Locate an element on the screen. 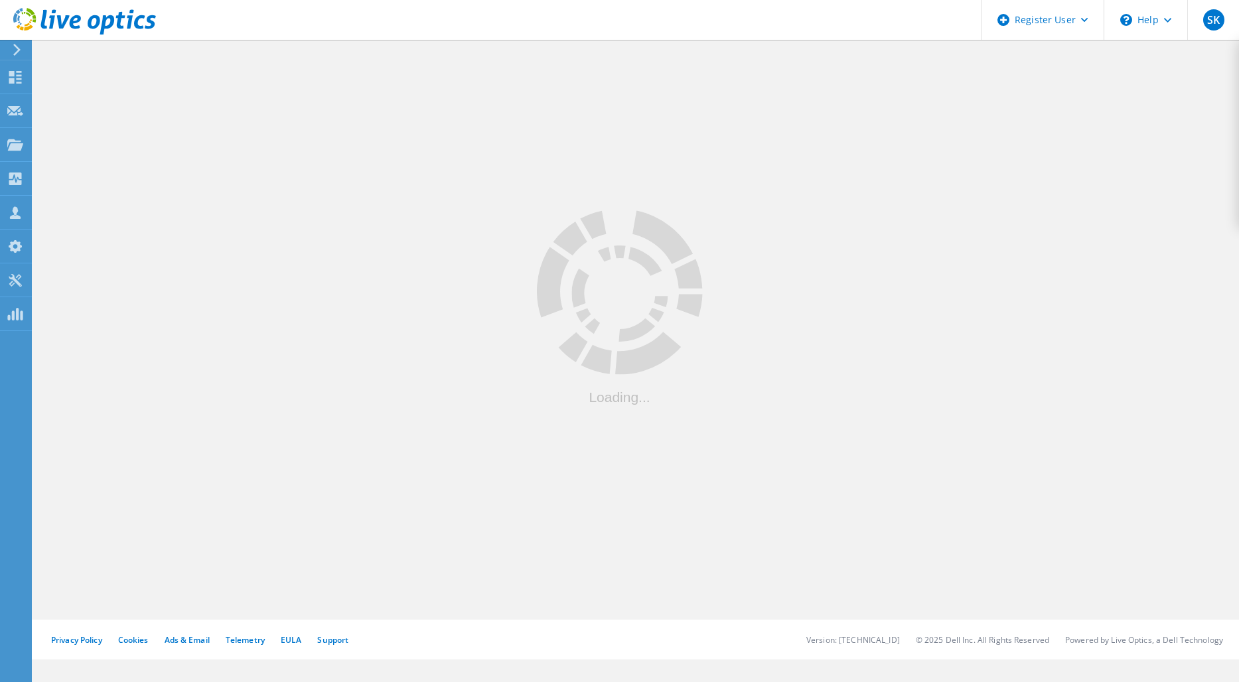 The height and width of the screenshot is (682, 1239). a: EULA is located at coordinates (291, 640).